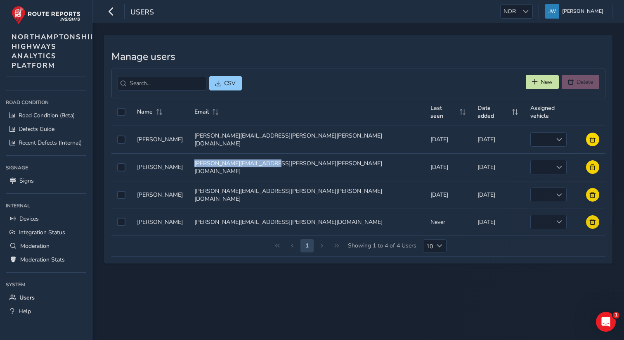 The image size is (624, 340). Describe the element at coordinates (46, 180) in the screenshot. I see `a: Signs` at that location.